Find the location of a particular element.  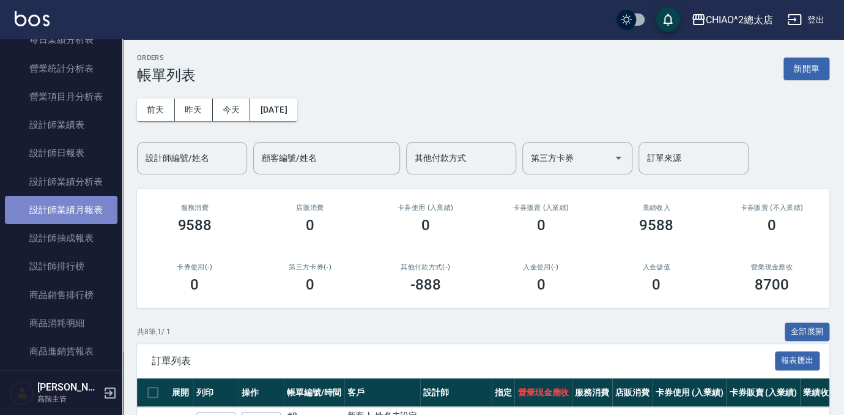

h2: 營業現金應收 is located at coordinates (771, 267).